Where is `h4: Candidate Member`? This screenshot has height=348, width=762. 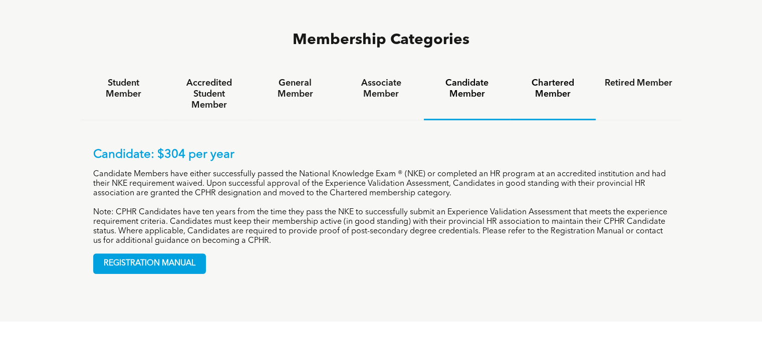
h4: Candidate Member is located at coordinates (466, 89).